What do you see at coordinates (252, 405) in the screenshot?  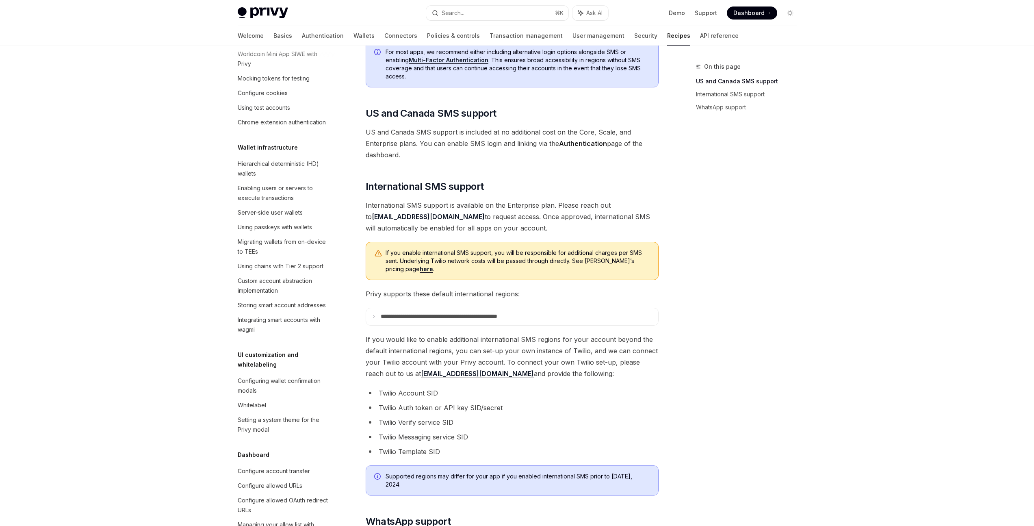 I see `div: Whitelabel` at bounding box center [252, 405].